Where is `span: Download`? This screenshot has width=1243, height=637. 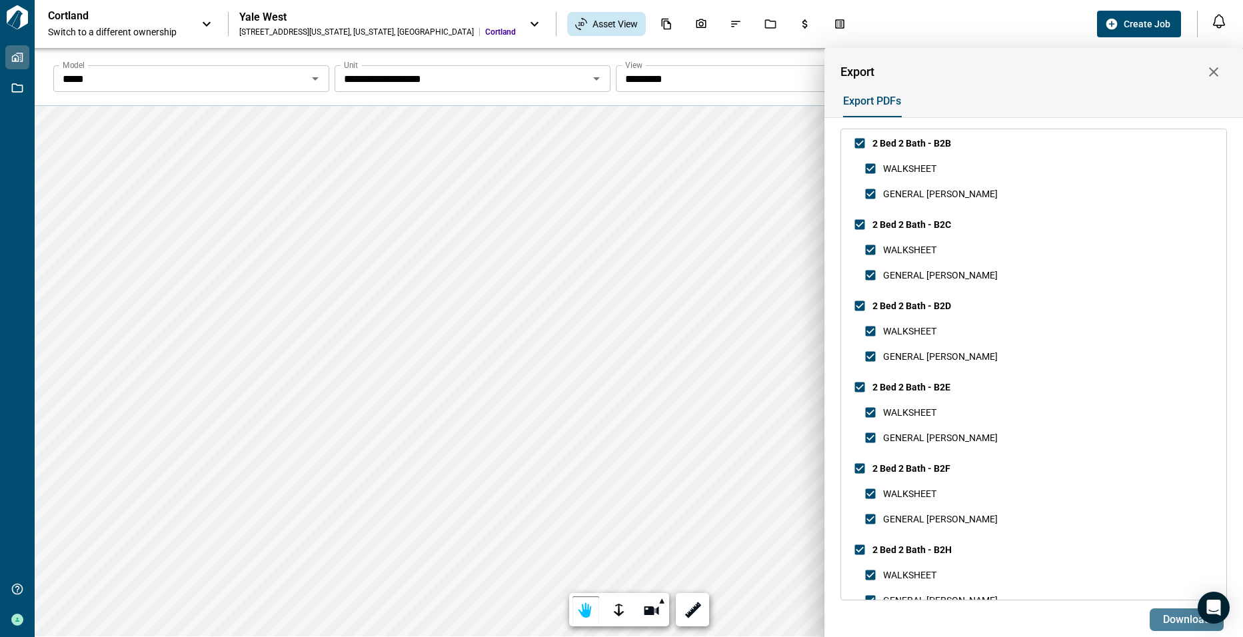 span: Download is located at coordinates (1186, 620).